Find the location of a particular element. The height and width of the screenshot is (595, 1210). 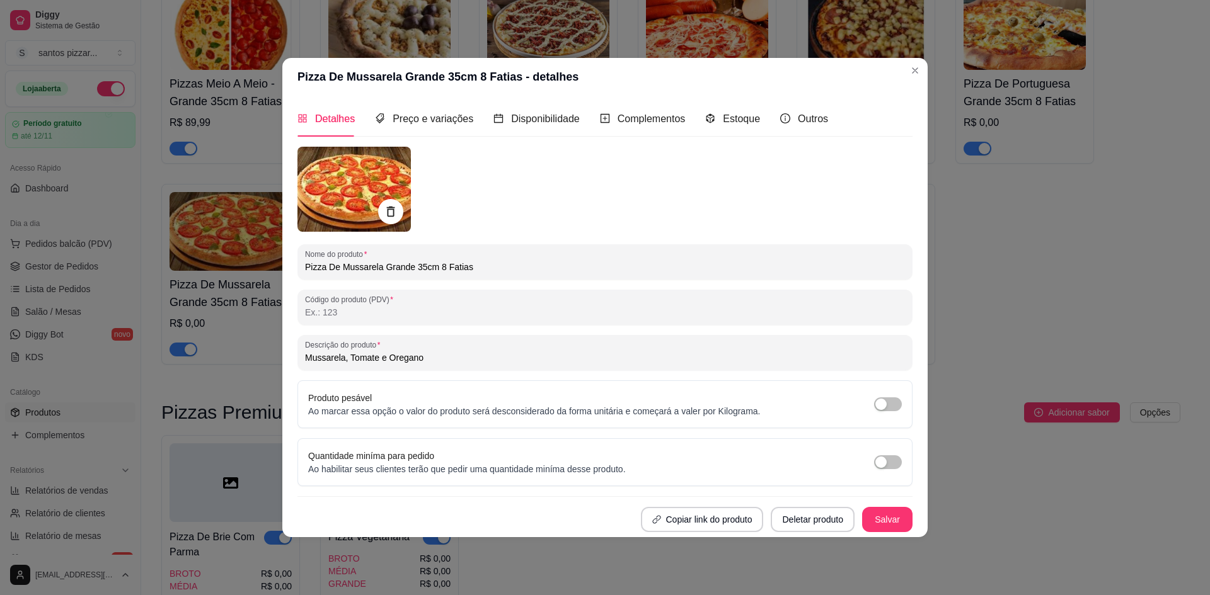

span: Outros is located at coordinates (813, 118).